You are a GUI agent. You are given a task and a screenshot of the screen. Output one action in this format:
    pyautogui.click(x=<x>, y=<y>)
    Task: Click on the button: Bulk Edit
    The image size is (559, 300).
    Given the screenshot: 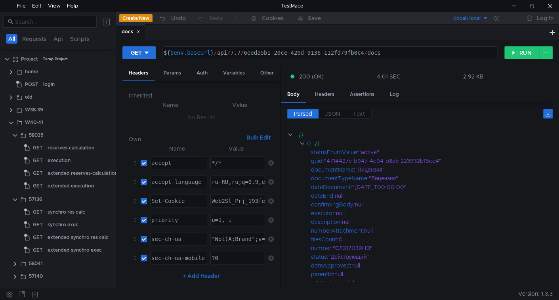 What is the action you would take?
    pyautogui.click(x=258, y=138)
    